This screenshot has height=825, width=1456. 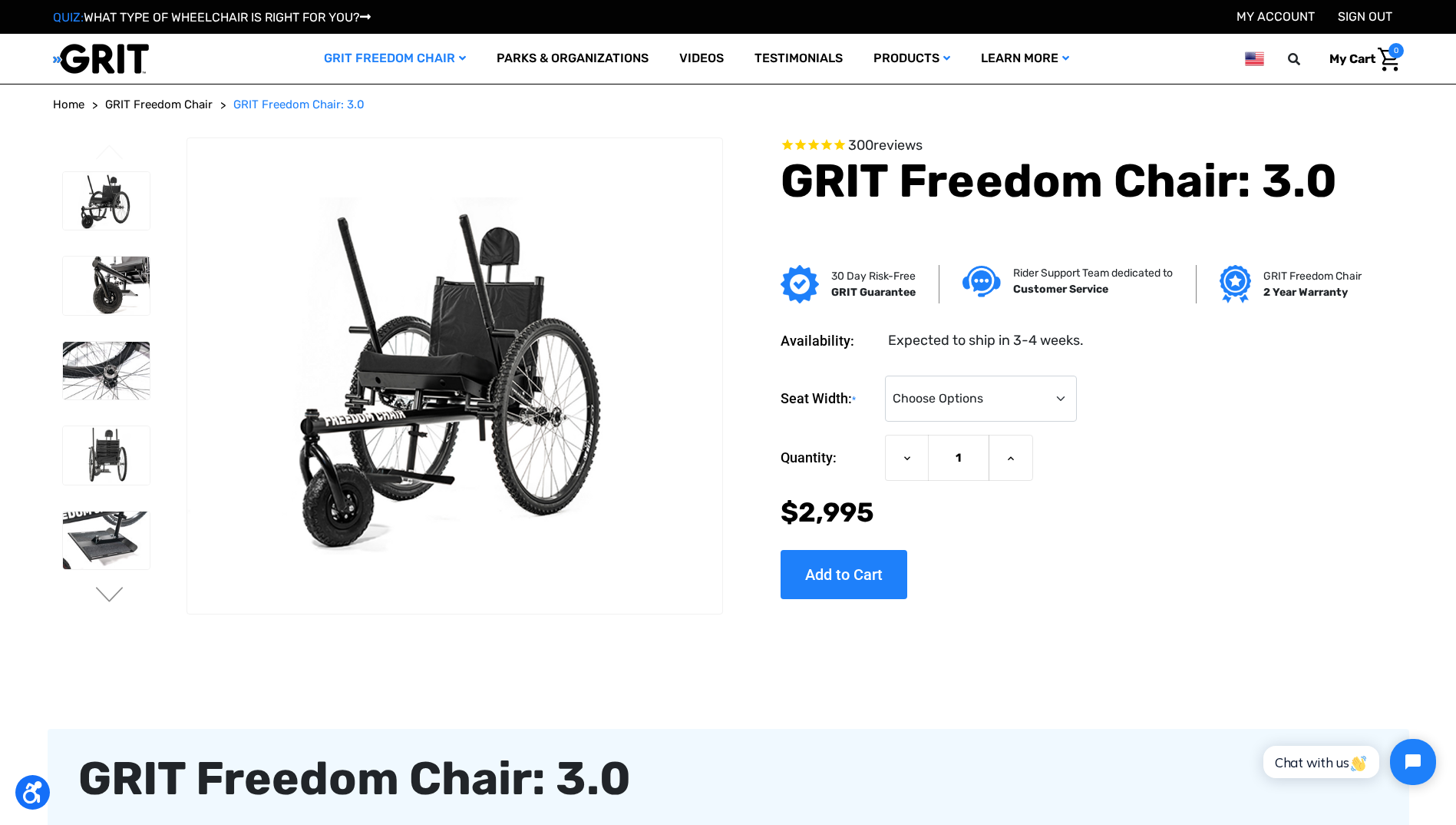 What do you see at coordinates (873, 292) in the screenshot?
I see `strong: GRIT Guarantee` at bounding box center [873, 292].